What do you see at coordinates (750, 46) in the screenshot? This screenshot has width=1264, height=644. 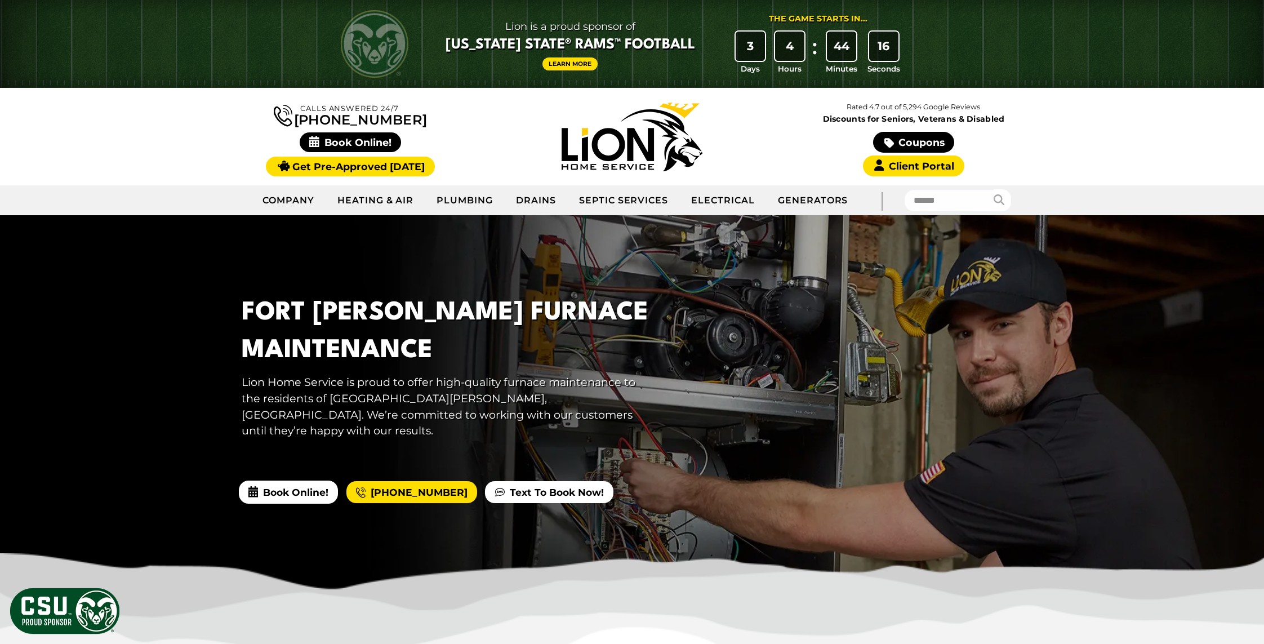 I see `div: 3` at bounding box center [750, 46].